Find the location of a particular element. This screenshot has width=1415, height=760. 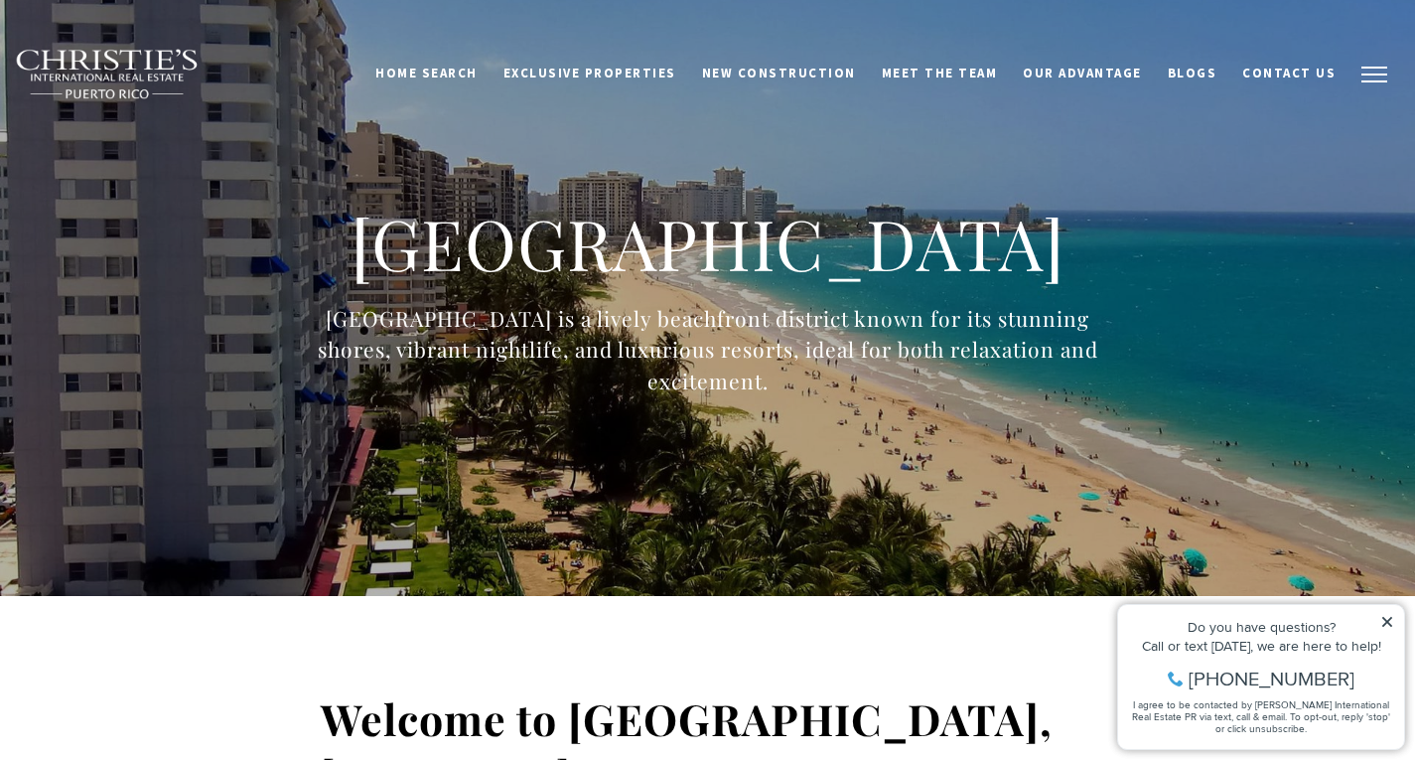

span: Our Advantage is located at coordinates (1083, 73).